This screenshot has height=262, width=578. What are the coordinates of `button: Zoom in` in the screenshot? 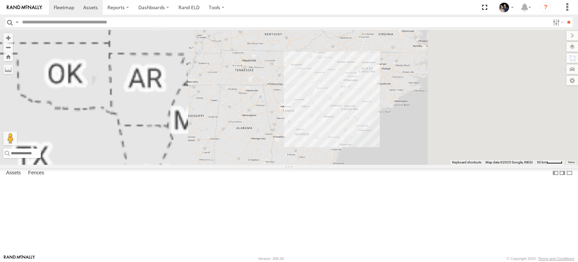 It's located at (8, 38).